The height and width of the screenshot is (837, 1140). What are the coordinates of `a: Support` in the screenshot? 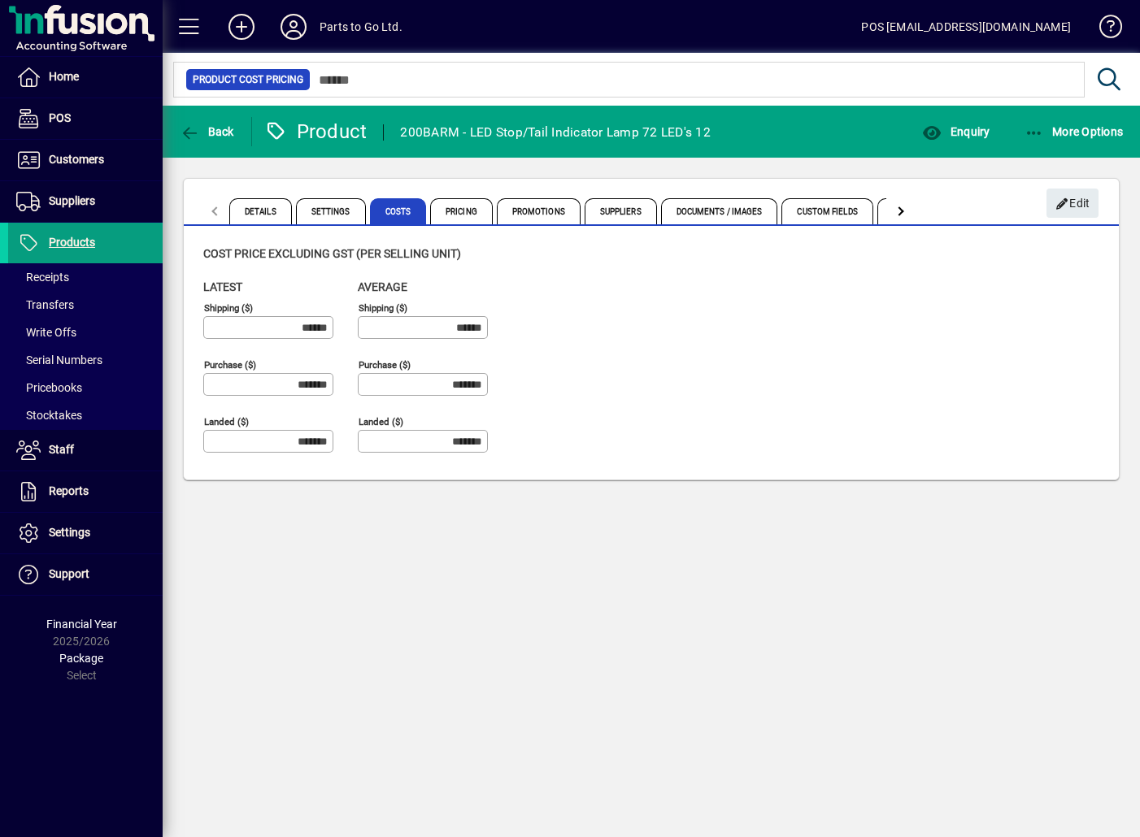 It's located at (85, 575).